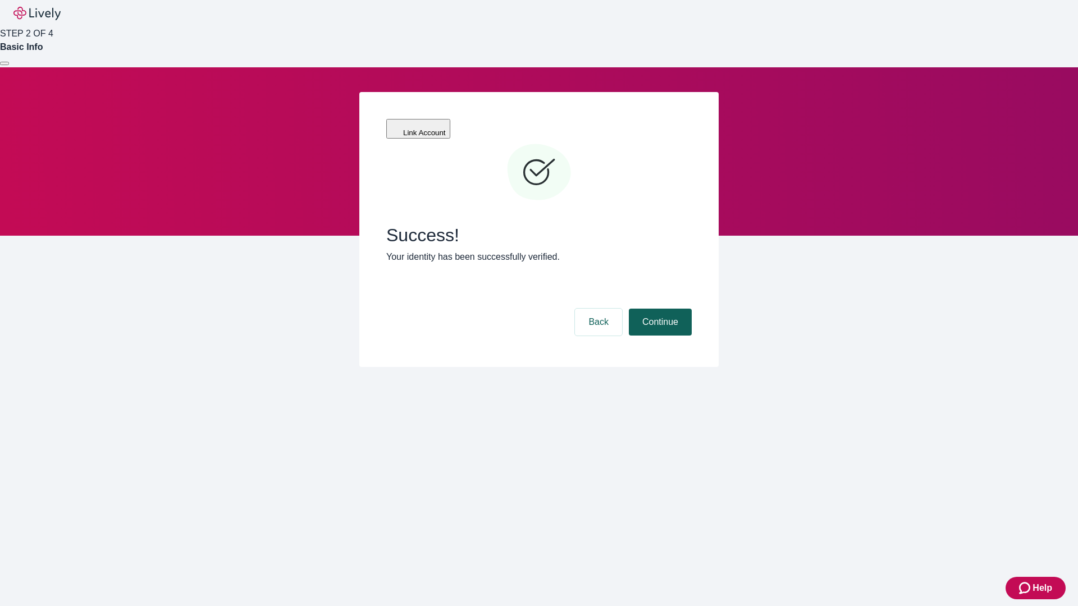 The height and width of the screenshot is (606, 1078). Describe the element at coordinates (539, 257) in the screenshot. I see `p: Your identity has been successfully verified.` at that location.